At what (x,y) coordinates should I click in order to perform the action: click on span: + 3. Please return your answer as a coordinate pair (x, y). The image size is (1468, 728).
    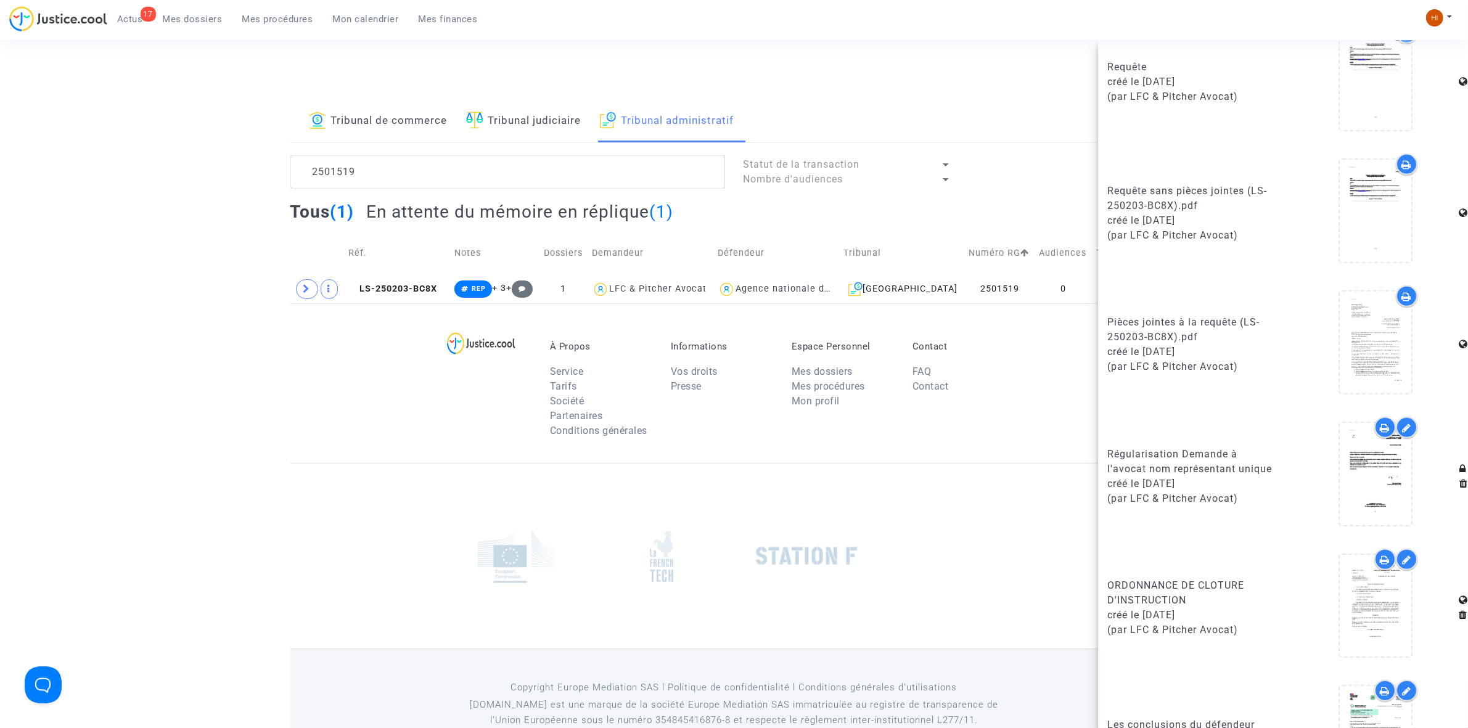
    Looking at the image, I should click on (499, 288).